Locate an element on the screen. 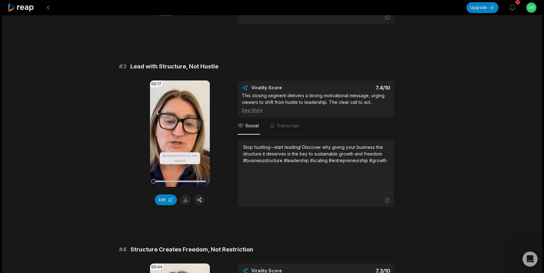 This screenshot has height=273, width=544. button: Edit is located at coordinates (166, 200).